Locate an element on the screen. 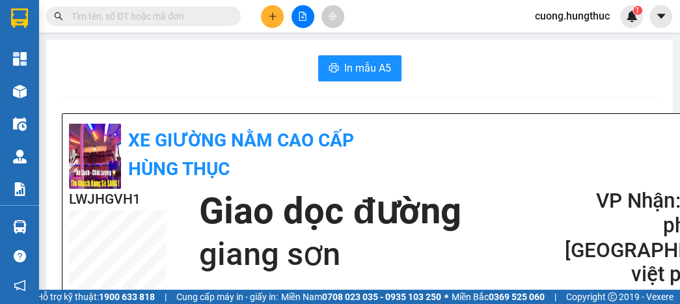 Image resolution: width=680 pixels, height=304 pixels. img: logo.jpg is located at coordinates (95, 156).